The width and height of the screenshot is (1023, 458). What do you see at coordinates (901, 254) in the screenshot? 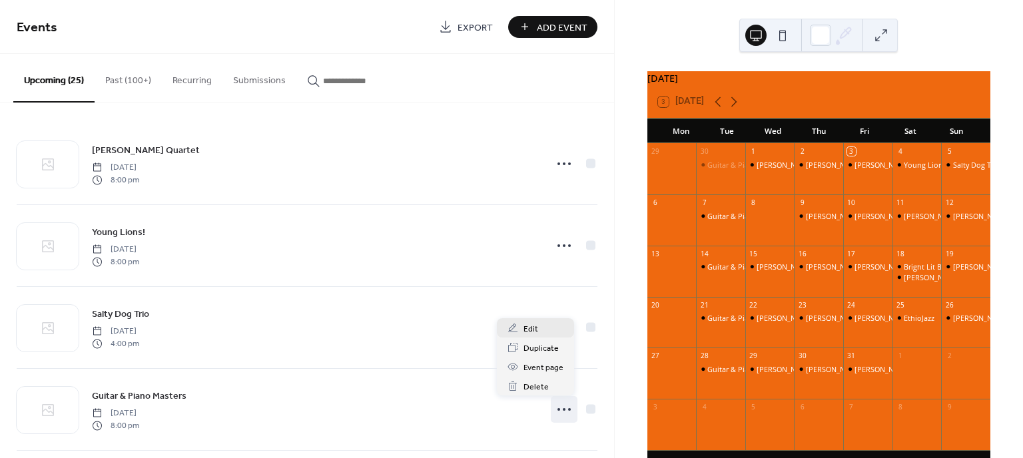
I see `div: 18` at bounding box center [901, 254].